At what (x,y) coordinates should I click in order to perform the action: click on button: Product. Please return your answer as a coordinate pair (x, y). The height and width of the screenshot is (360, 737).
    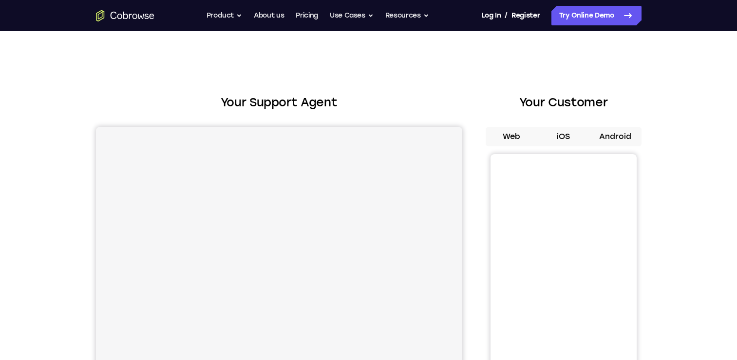
    Looking at the image, I should click on (225, 16).